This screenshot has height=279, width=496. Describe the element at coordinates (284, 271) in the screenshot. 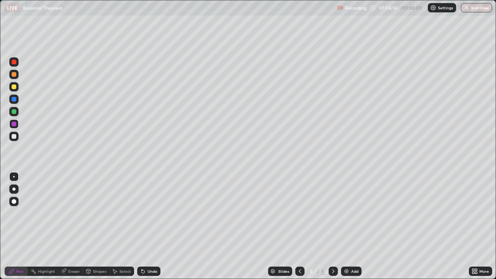

I see `div: Slides` at that location.